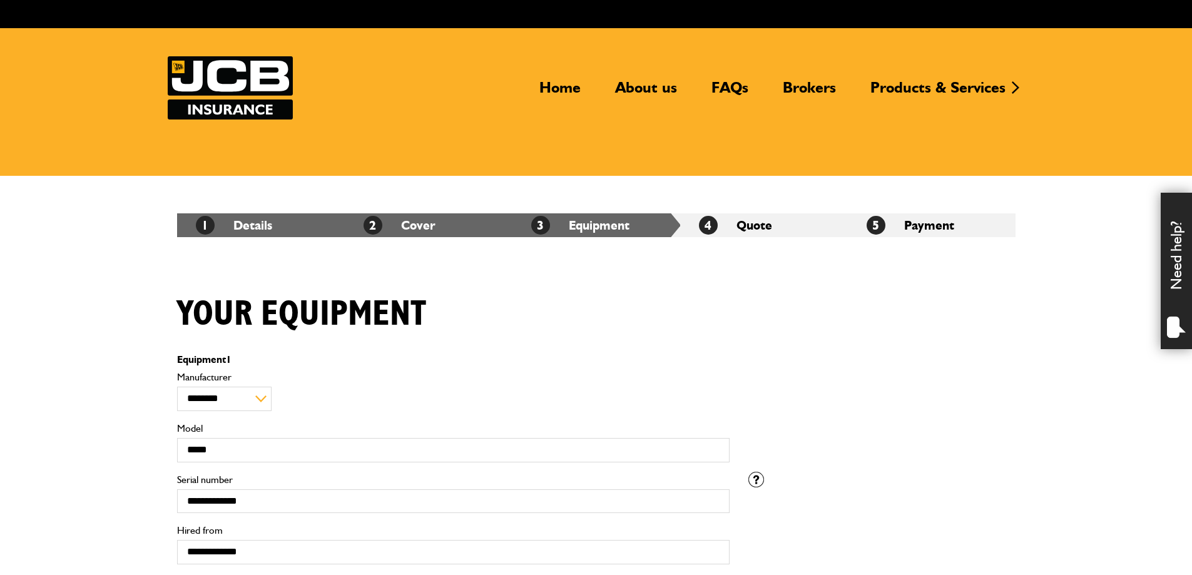 The height and width of the screenshot is (575, 1192). I want to click on a: About us, so click(646, 93).